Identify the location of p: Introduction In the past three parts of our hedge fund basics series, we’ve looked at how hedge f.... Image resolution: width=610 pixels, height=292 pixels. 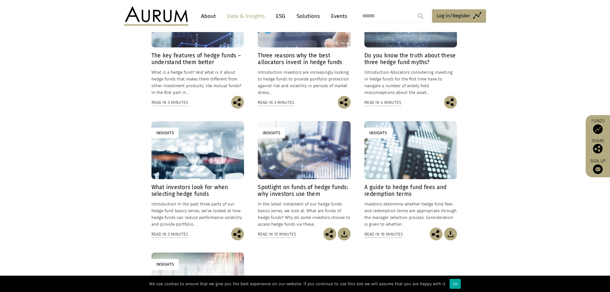
(198, 214).